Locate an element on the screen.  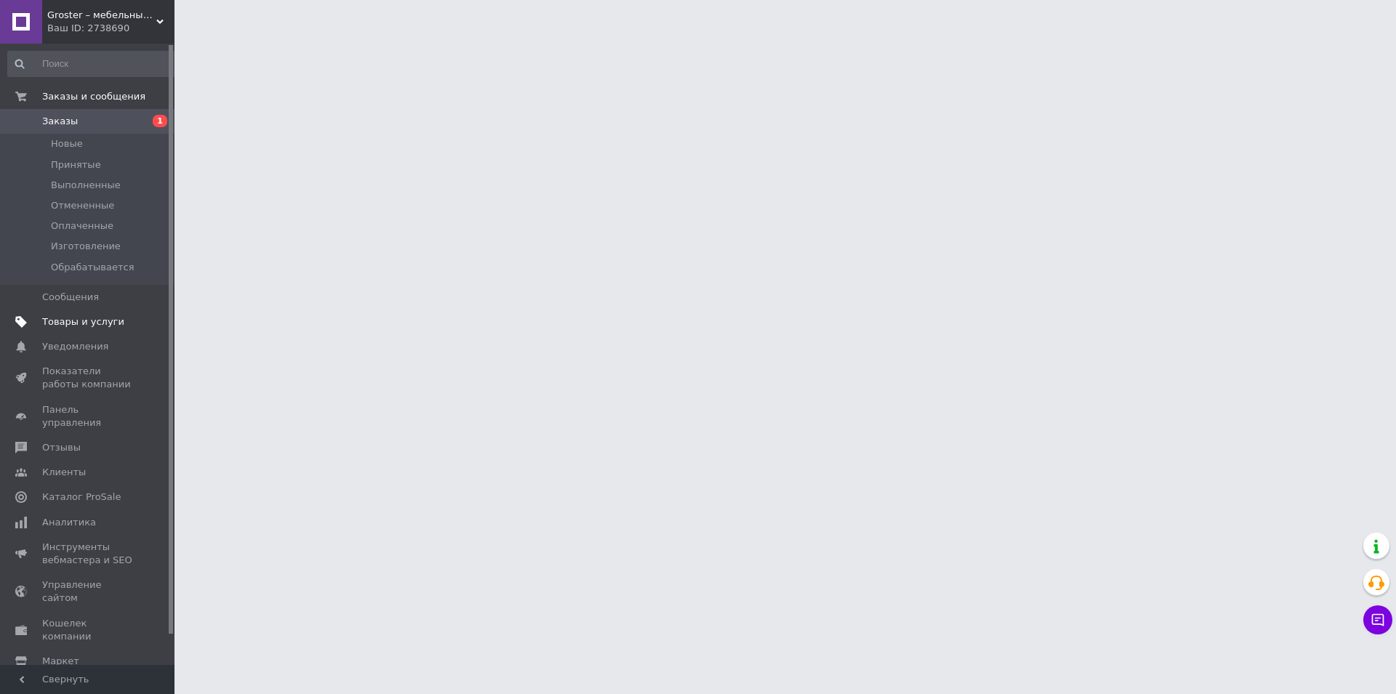
span: Уведомления is located at coordinates (75, 347).